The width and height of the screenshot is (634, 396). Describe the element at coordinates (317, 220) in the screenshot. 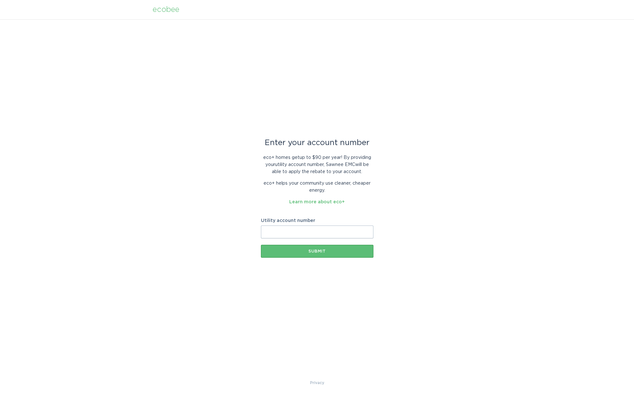

I see `label: Utility account number` at that location.